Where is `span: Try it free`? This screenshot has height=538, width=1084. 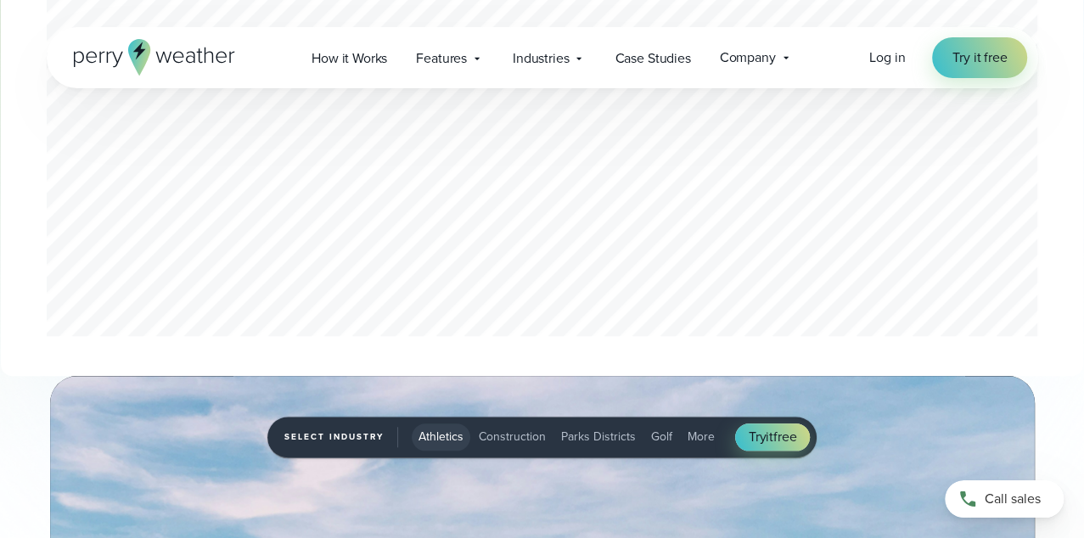
span: Try it free is located at coordinates (980, 58).